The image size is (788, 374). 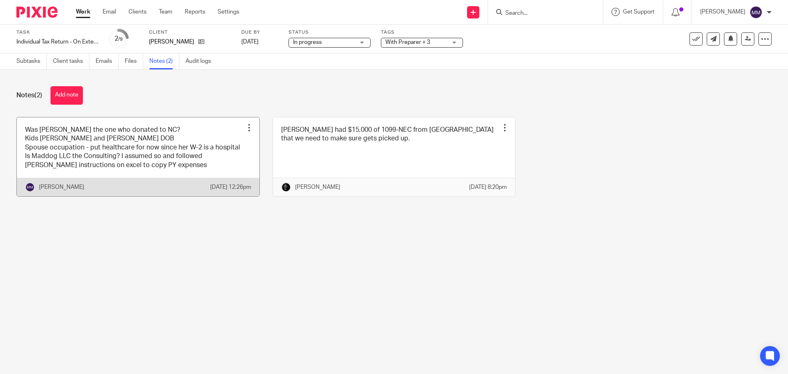 What do you see at coordinates (29, 95) in the screenshot?
I see `h1: Notes` at bounding box center [29, 95].